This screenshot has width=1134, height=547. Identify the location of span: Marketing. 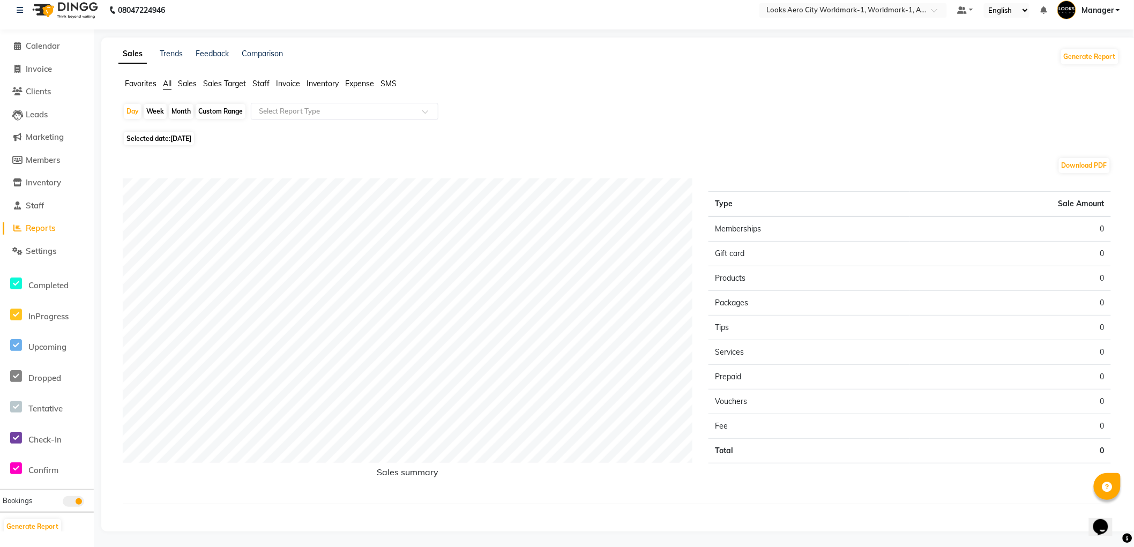
(44, 137).